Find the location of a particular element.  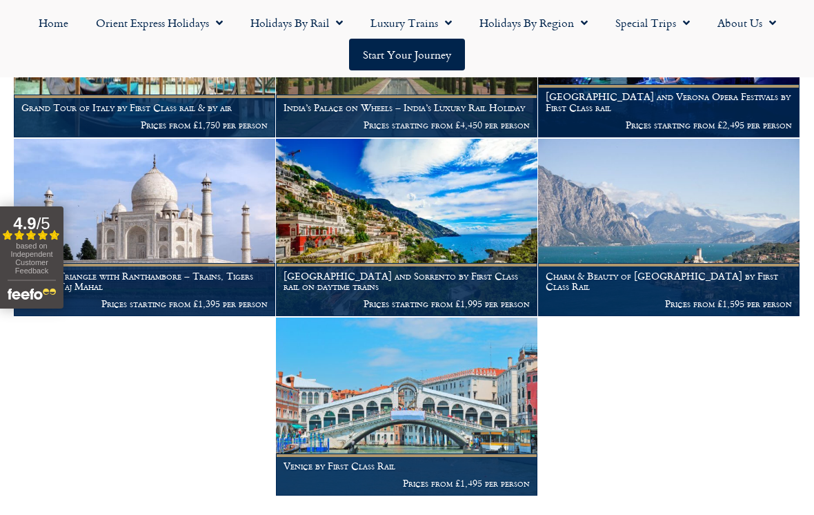

h1: Grand Tour of Italy by First Class rail & by air is located at coordinates (144, 108).